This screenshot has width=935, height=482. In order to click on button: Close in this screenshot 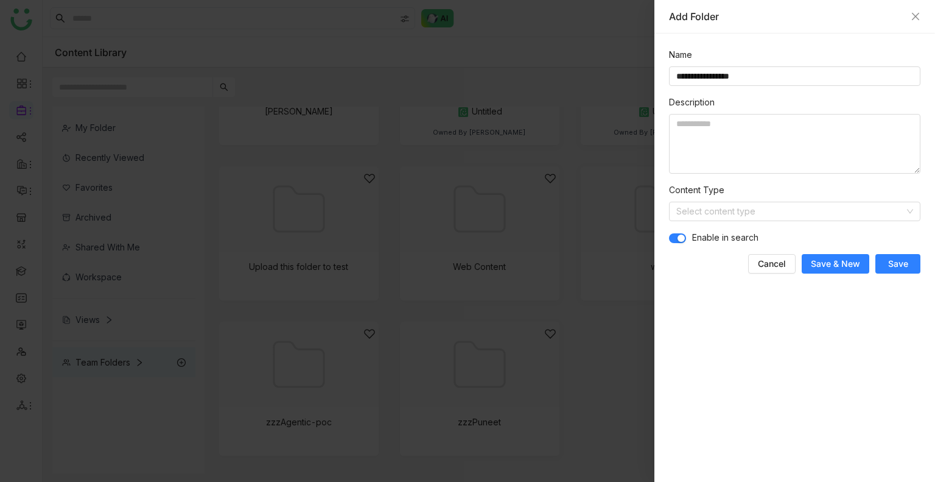, I will do `click(916, 16)`.